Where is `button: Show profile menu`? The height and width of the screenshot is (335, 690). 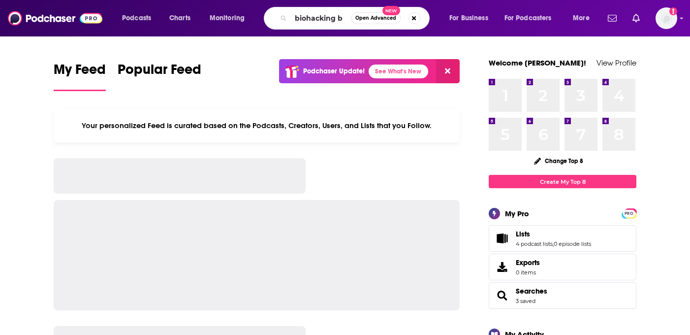
button: Show profile menu is located at coordinates (667, 18).